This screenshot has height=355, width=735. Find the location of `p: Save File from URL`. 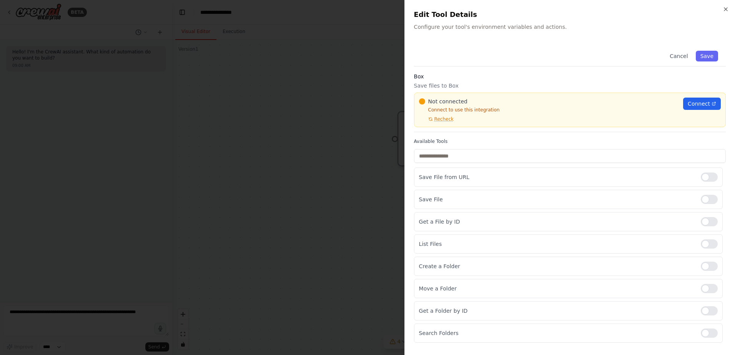

p: Save File from URL is located at coordinates (557, 177).